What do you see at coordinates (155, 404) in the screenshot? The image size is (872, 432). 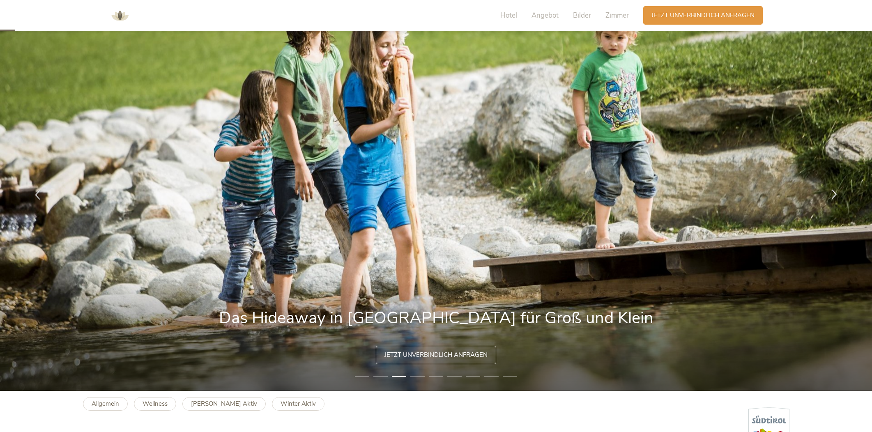 I see `b: Wellness` at bounding box center [155, 404].